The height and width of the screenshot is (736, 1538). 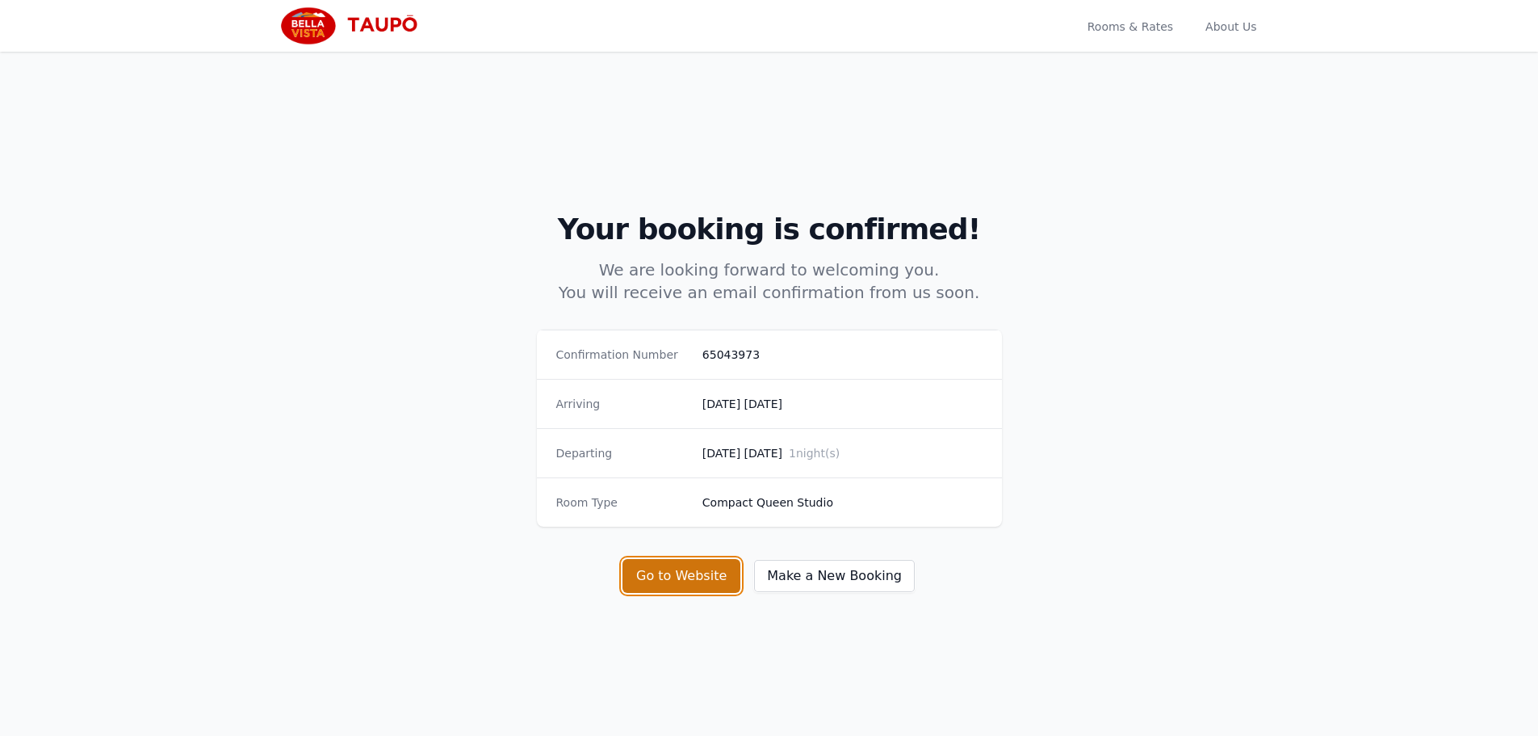 What do you see at coordinates (623, 453) in the screenshot?
I see `dt: Departing` at bounding box center [623, 453].